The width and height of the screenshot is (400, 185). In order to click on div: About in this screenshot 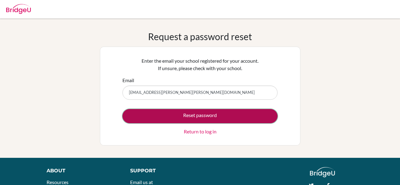, I will do `click(81, 171)`.